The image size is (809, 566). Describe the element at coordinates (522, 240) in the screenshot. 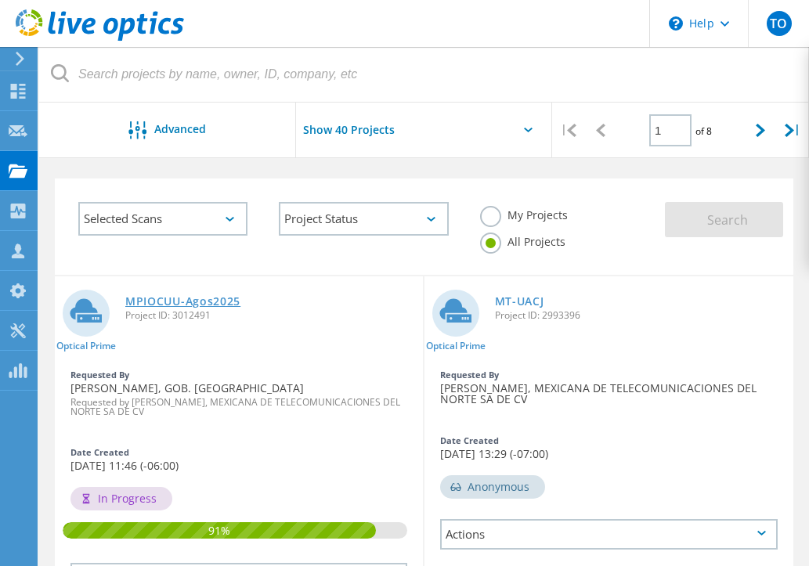

I see `label: All Projects` at that location.